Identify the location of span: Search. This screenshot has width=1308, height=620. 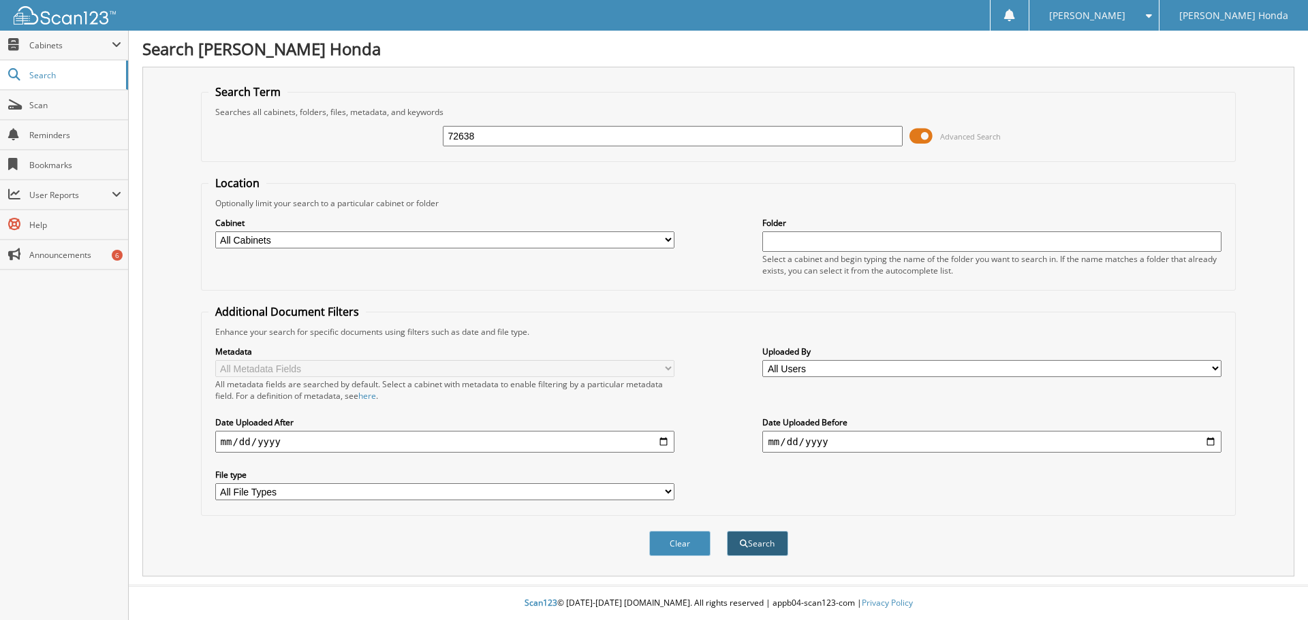
(74, 75).